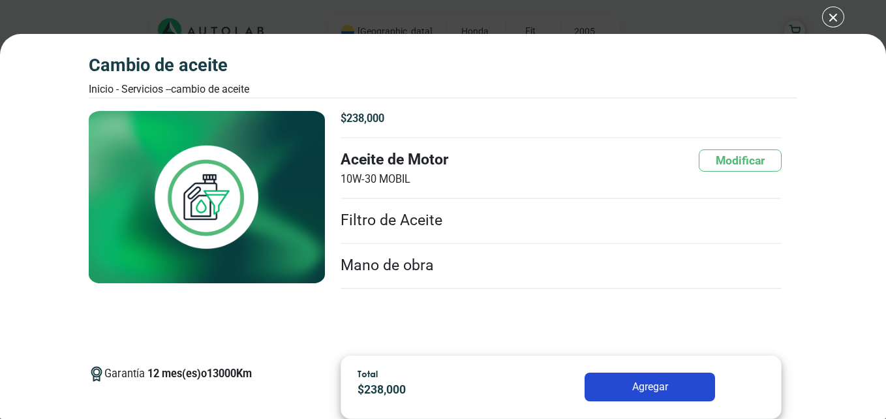 Image resolution: width=886 pixels, height=419 pixels. I want to click on button: Agregar, so click(650, 387).